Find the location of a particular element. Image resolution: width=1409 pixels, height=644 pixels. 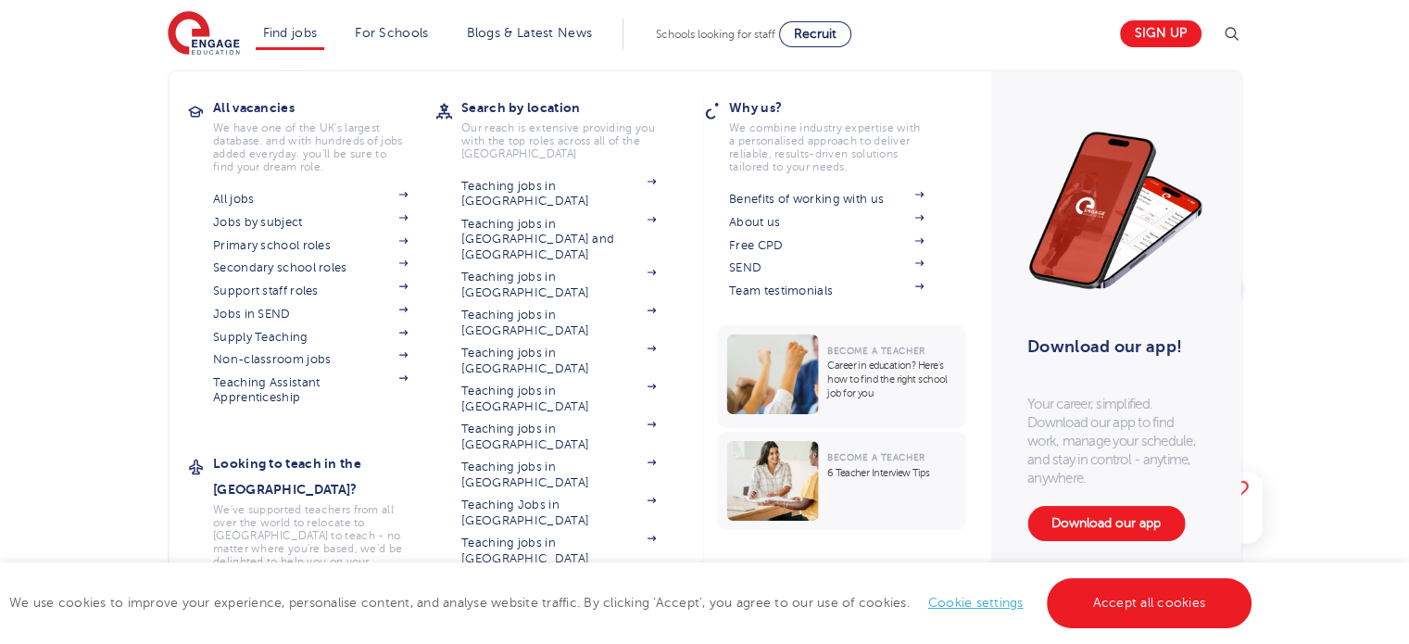

a: Support staff roles is located at coordinates (310, 291).